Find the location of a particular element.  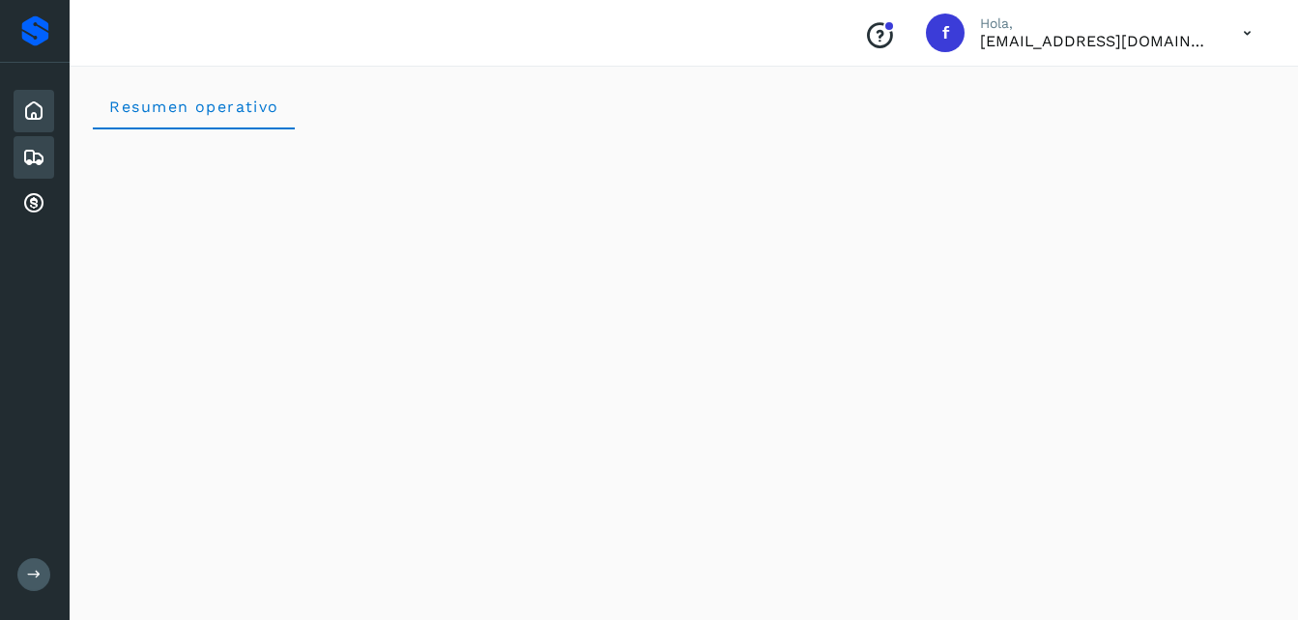

p: Hola, is located at coordinates (1096, 23).